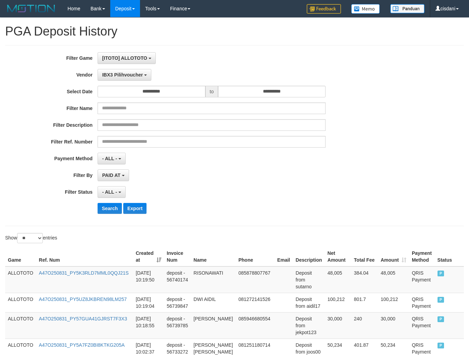  I want to click on td: deposit - 56733272, so click(177, 348).